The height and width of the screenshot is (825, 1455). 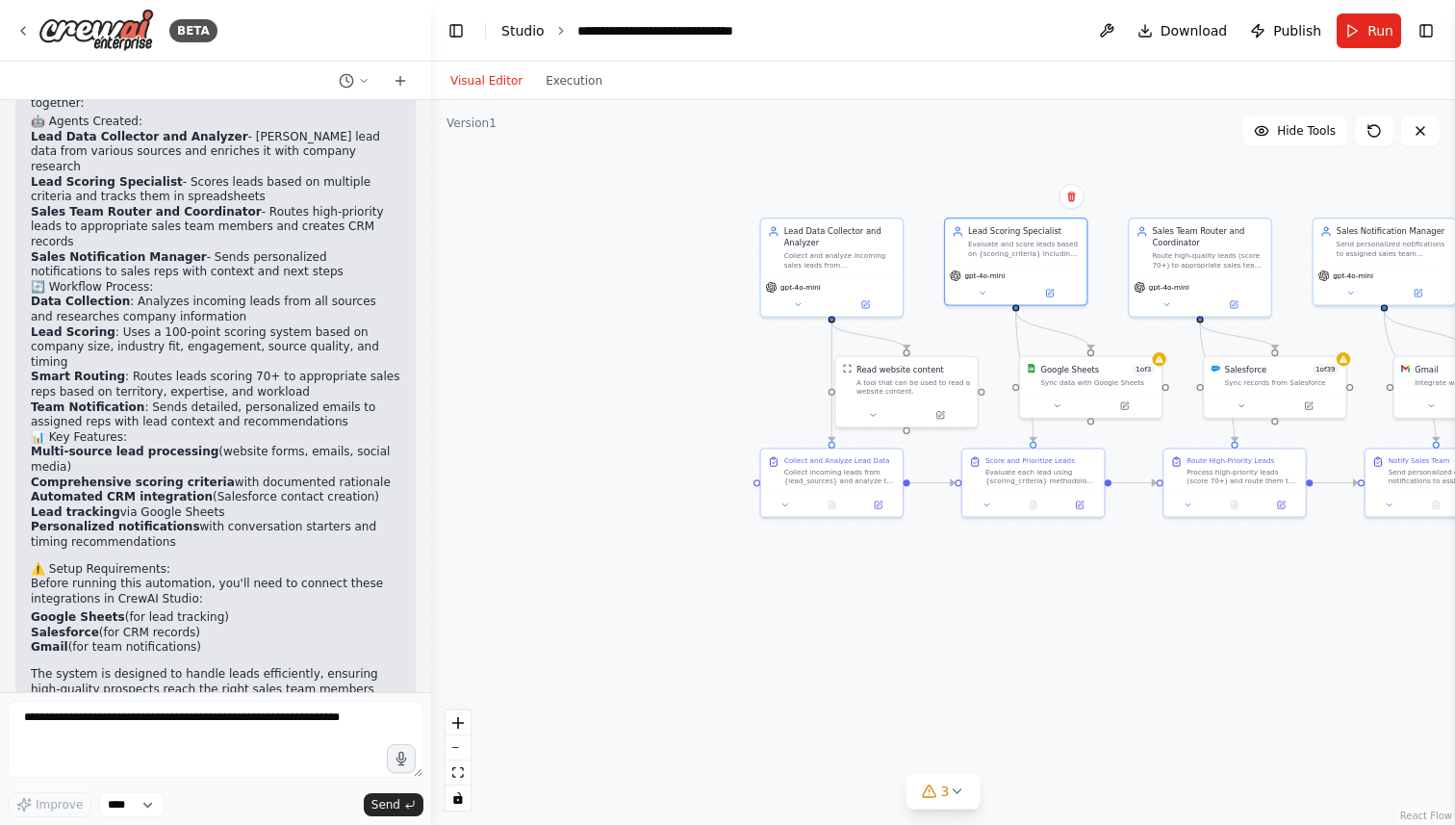 I want to click on img: Gmail, so click(x=1406, y=369).